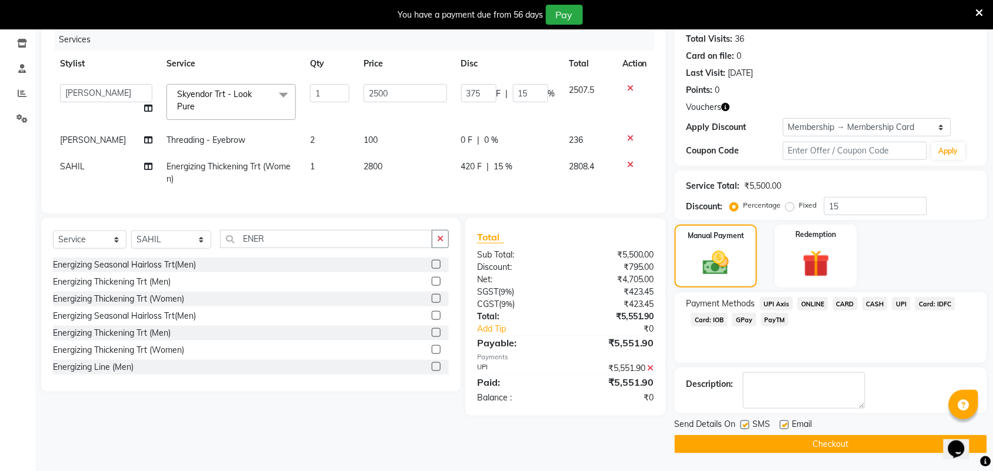  What do you see at coordinates (935, 303) in the screenshot?
I see `span: Card: IDFC` at bounding box center [935, 303].